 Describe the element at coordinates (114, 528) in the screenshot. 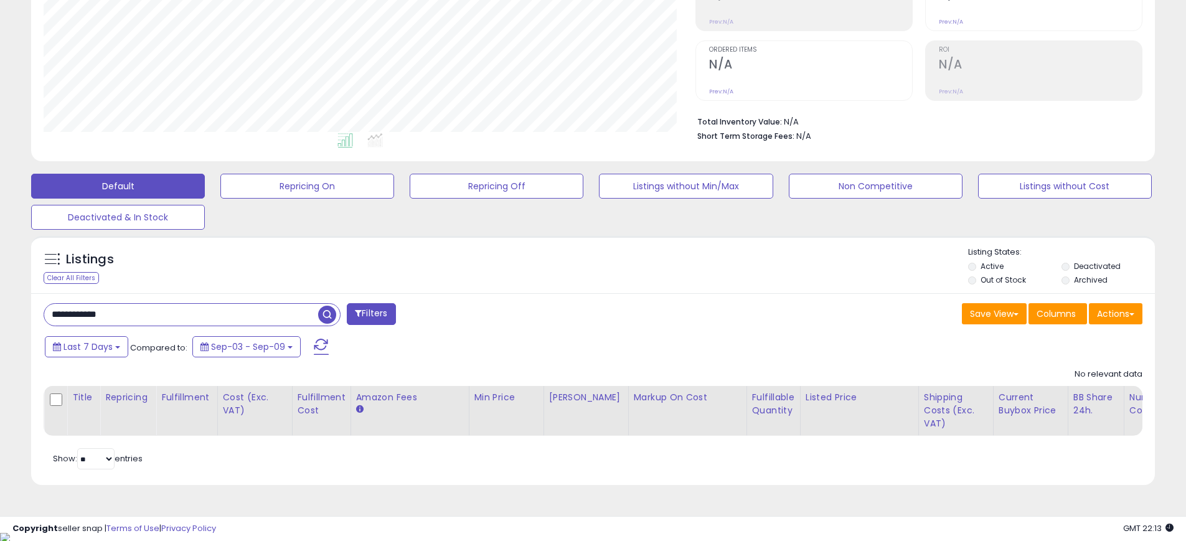

I see `div: seller snap | |` at that location.